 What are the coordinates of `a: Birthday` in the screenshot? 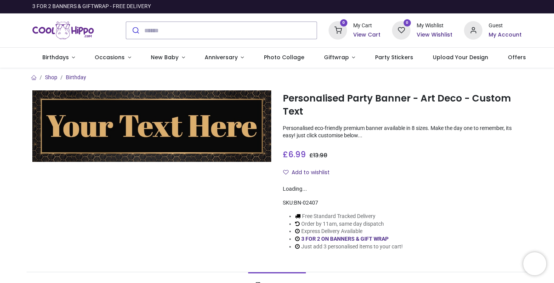 It's located at (76, 77).